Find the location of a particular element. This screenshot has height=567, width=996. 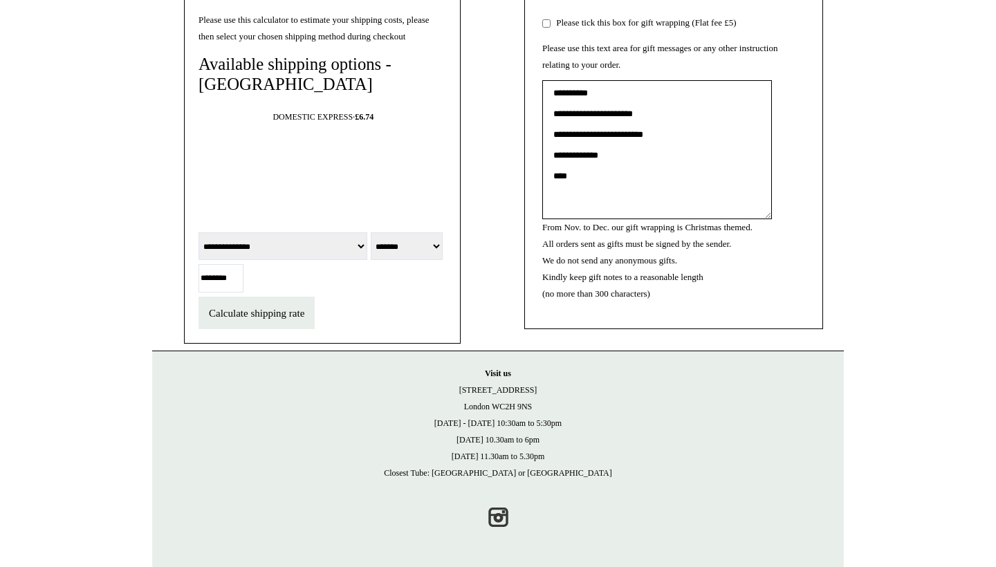

button: Calculate shipping rate is located at coordinates (256, 312).